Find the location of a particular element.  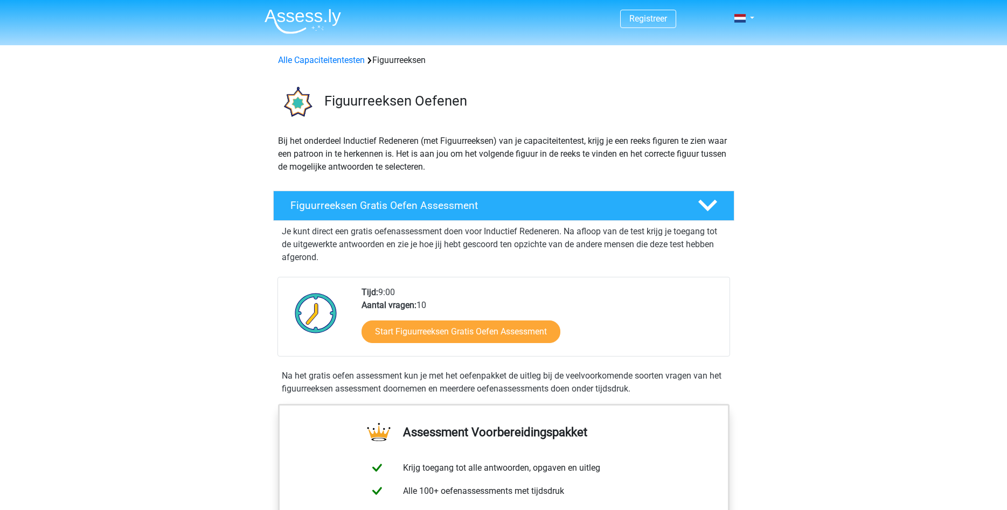

a: Figuurreeksen Gratis Oefen Assessment is located at coordinates (504, 206).